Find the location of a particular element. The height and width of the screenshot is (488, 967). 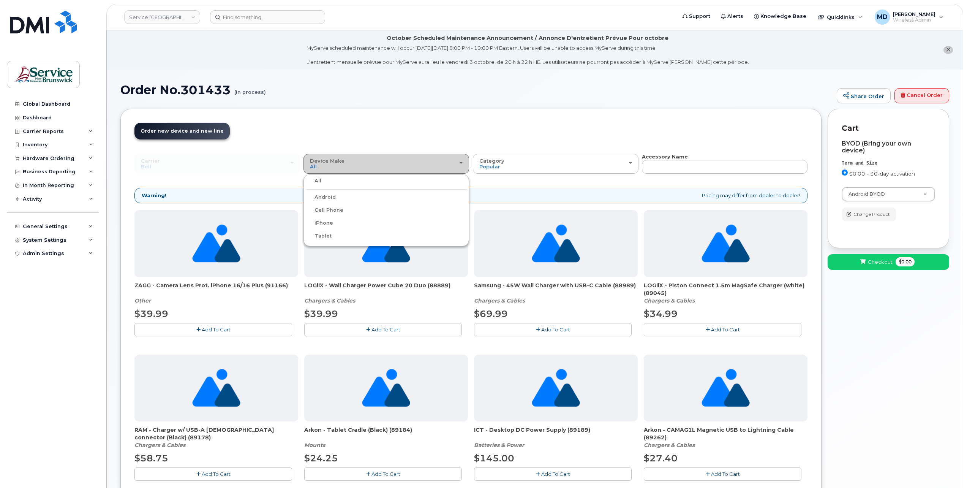

span: Samsung - 45W Wall Charger with USB-C Cable (88989) is located at coordinates (556, 289).